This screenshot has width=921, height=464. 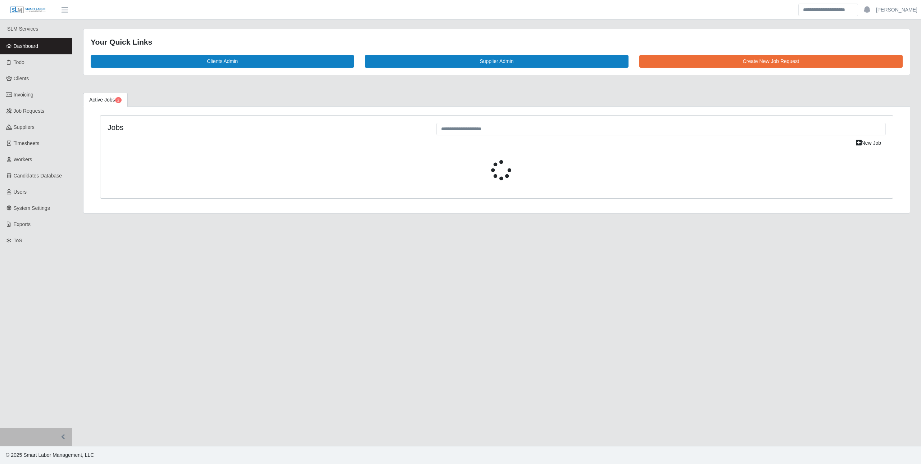 I want to click on span: Suppliers, so click(x=24, y=127).